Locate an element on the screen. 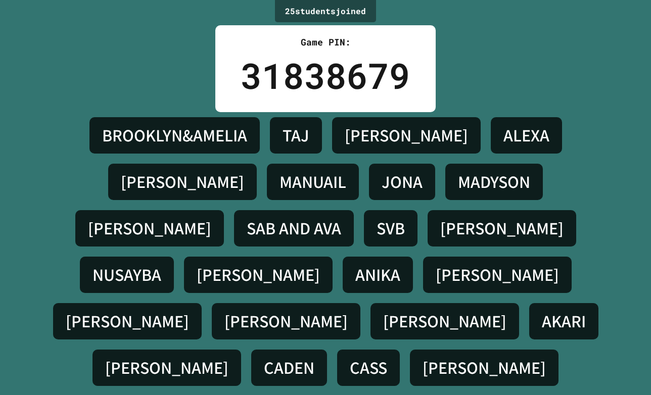 This screenshot has height=395, width=651. div: Game PIN: is located at coordinates (326, 42).